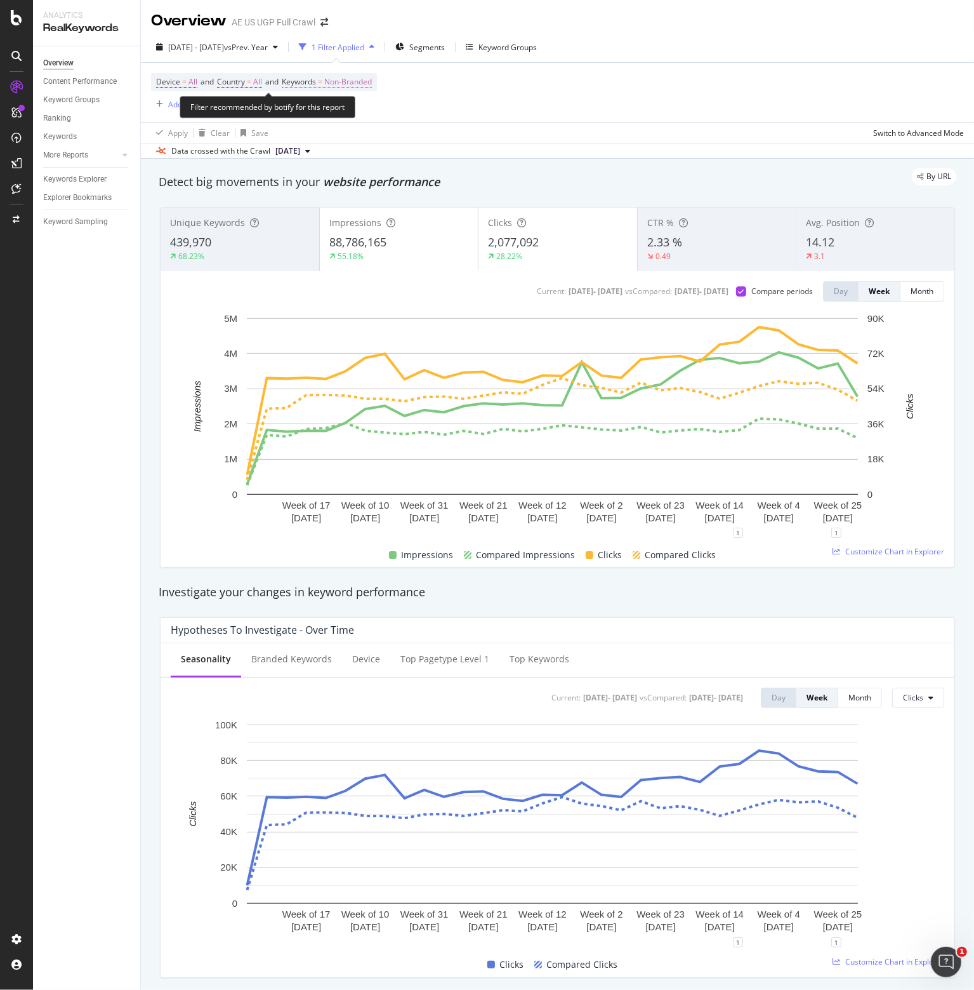 The width and height of the screenshot is (974, 990). What do you see at coordinates (876, 458) in the screenshot?
I see `text: 18K` at bounding box center [876, 458].